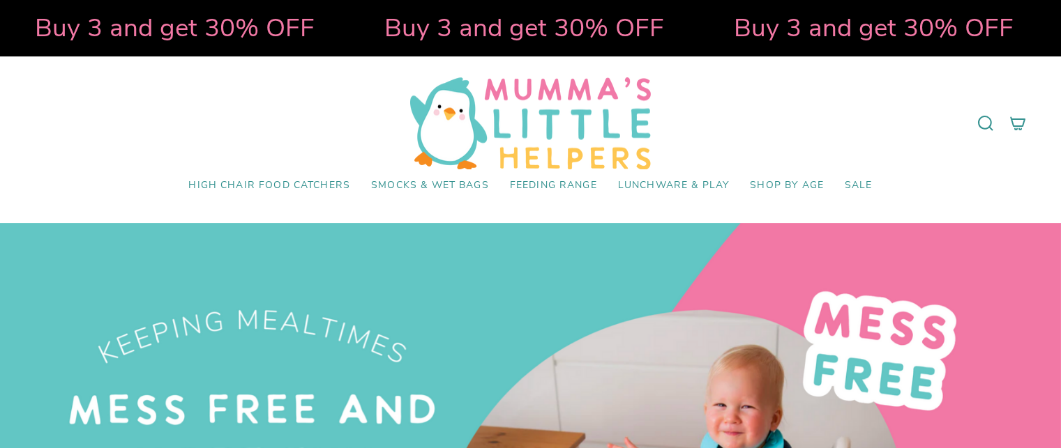 Image resolution: width=1061 pixels, height=448 pixels. Describe the element at coordinates (269, 186) in the screenshot. I see `div: High Chair Food Catchers` at that location.